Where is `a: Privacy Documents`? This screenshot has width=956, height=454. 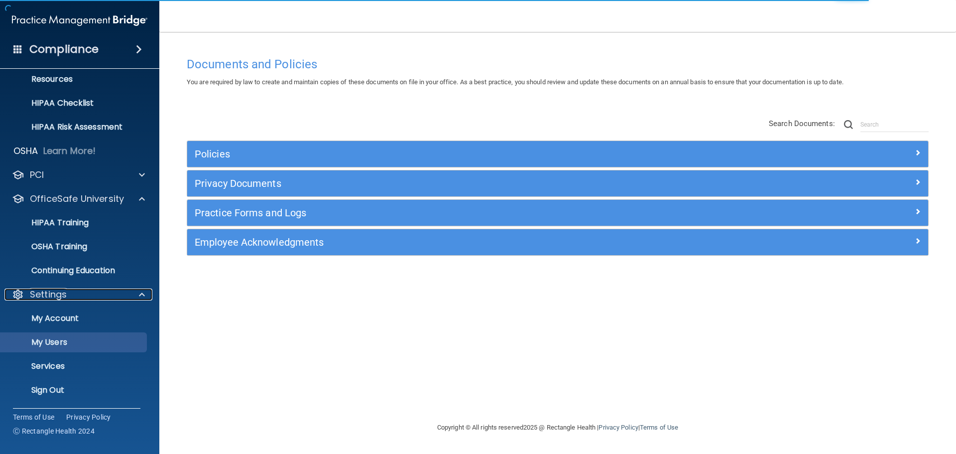 a: Privacy Documents is located at coordinates (558, 183).